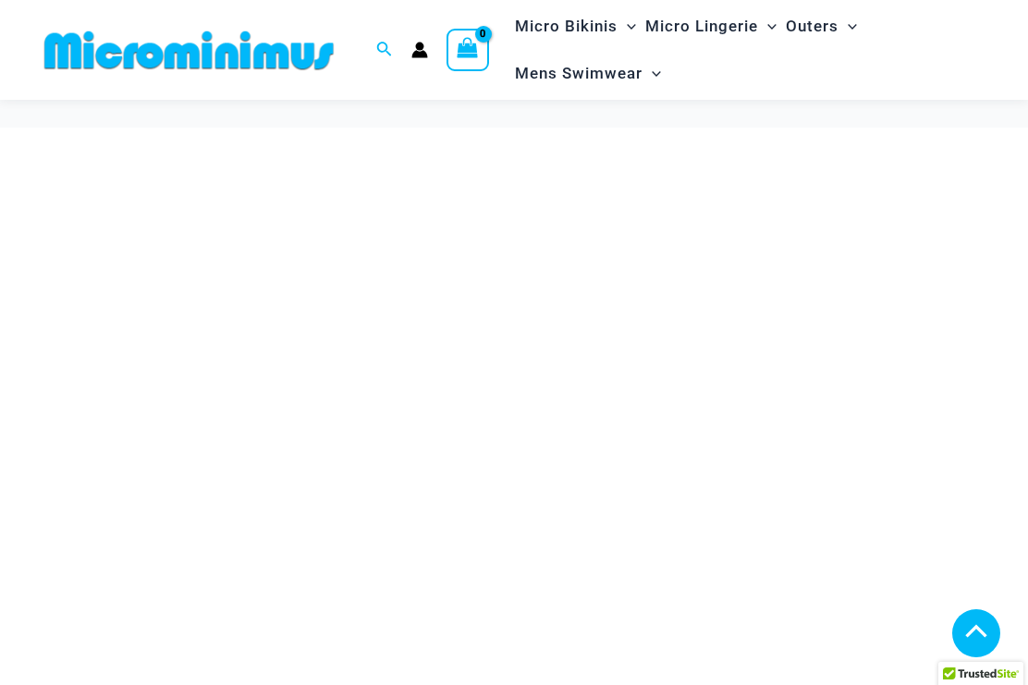  What do you see at coordinates (711, 26) in the screenshot?
I see `a: Micro LingerieMenu ToggleMenu Toggle` at bounding box center [711, 26].